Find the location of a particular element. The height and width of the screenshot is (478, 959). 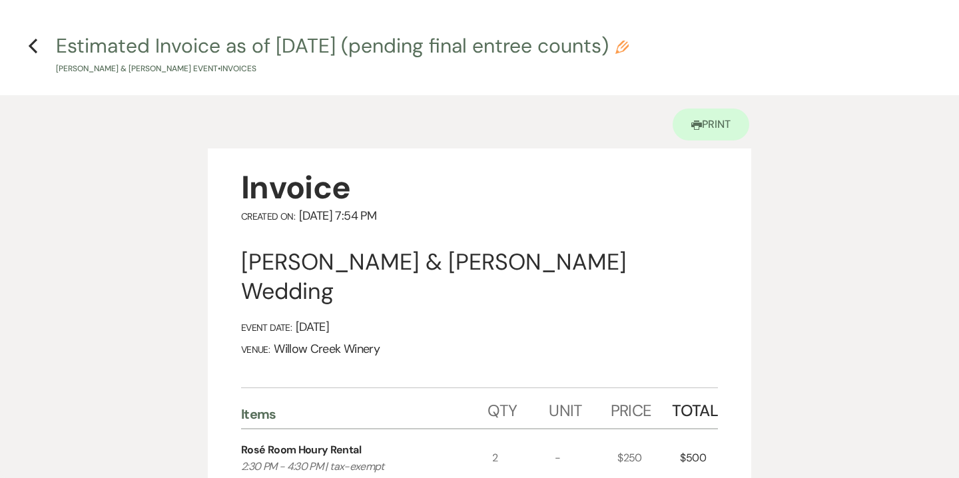

span: Event Date: is located at coordinates (266, 328).